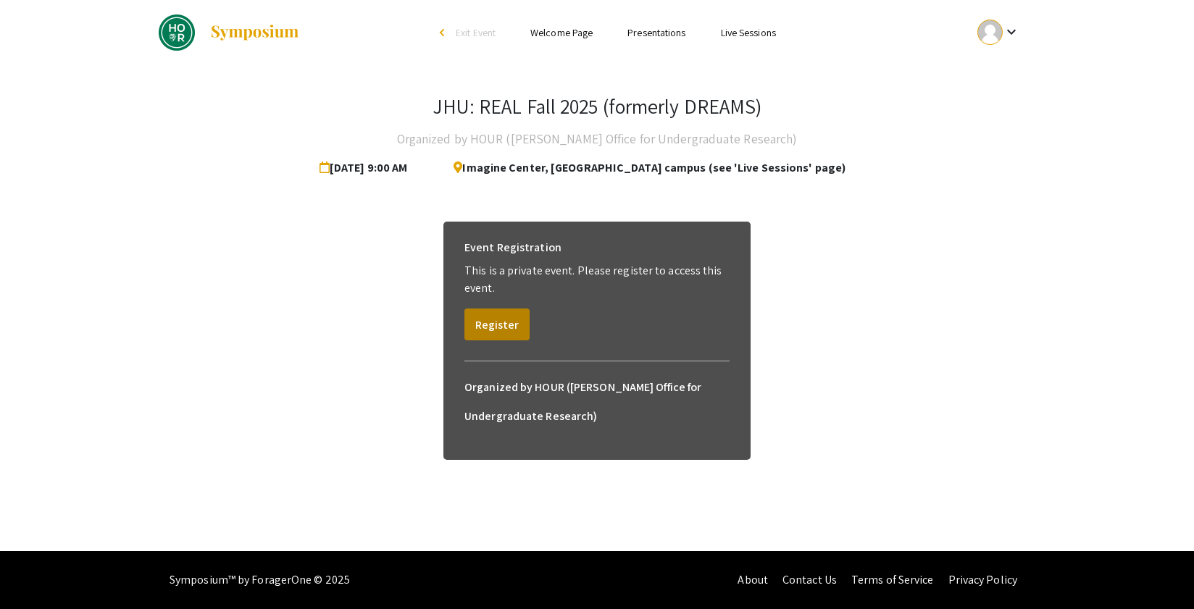  What do you see at coordinates (259, 580) in the screenshot?
I see `div: Symposium™ by ForagerOne © 2025` at bounding box center [259, 580].